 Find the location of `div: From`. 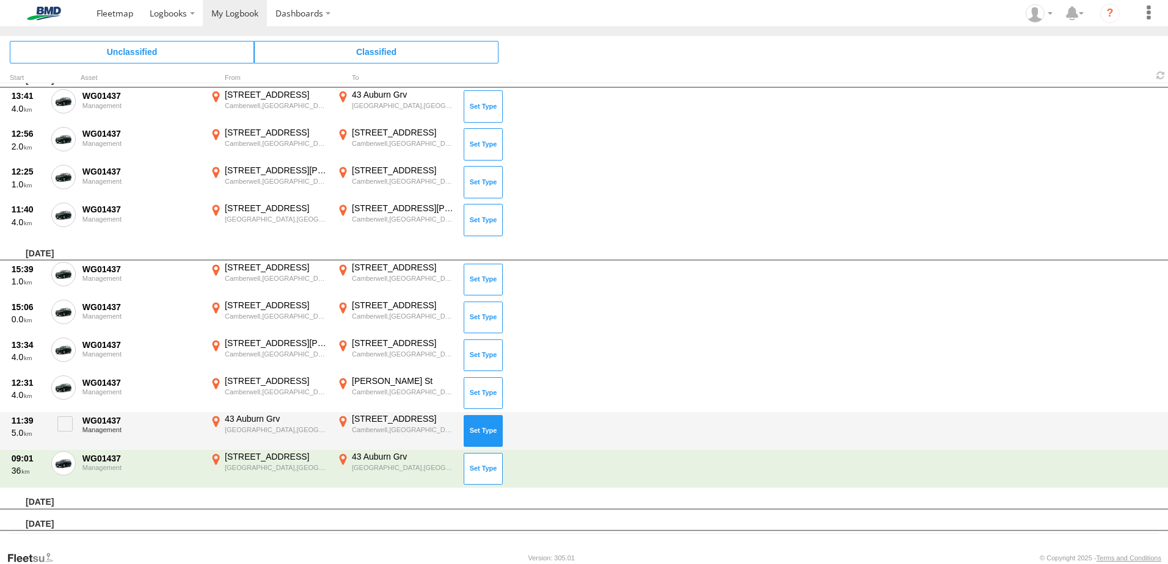

div: From is located at coordinates (269, 78).